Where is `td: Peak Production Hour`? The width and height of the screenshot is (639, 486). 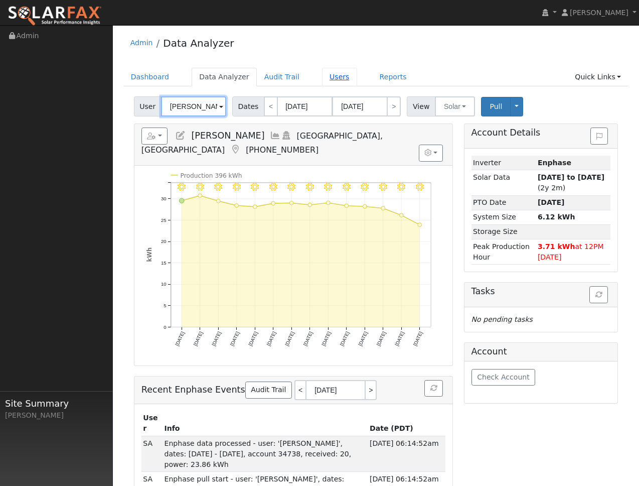
td: Peak Production Hour is located at coordinates (504, 252).